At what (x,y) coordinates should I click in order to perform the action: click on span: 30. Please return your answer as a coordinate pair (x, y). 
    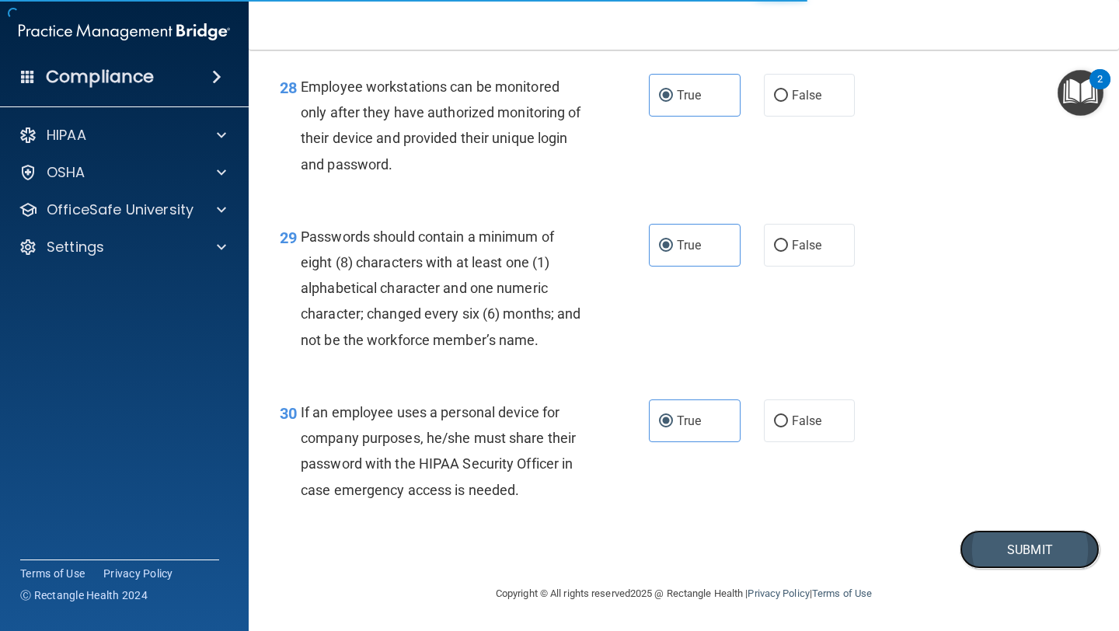
    Looking at the image, I should click on (288, 414).